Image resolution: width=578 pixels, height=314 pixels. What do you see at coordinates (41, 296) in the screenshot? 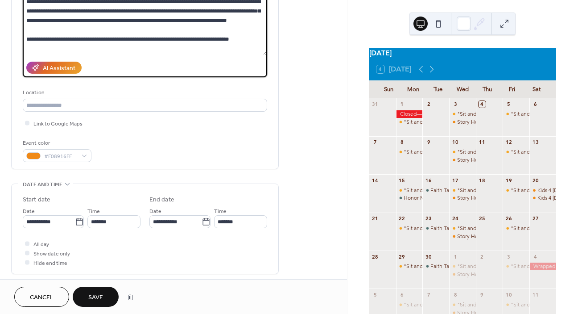
I see `button: Cancel` at bounding box center [41, 296].